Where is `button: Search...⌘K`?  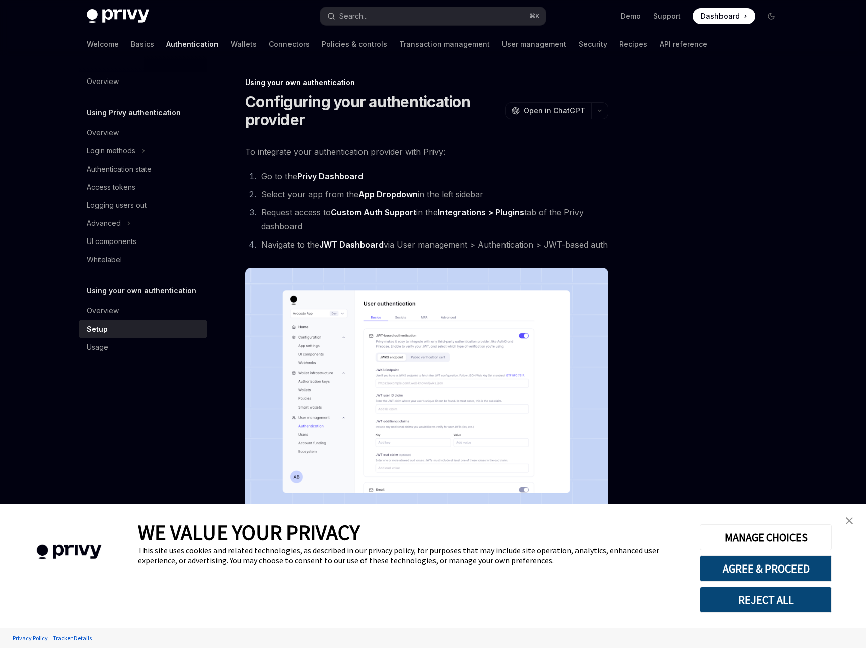
button: Search...⌘K is located at coordinates (433, 16).